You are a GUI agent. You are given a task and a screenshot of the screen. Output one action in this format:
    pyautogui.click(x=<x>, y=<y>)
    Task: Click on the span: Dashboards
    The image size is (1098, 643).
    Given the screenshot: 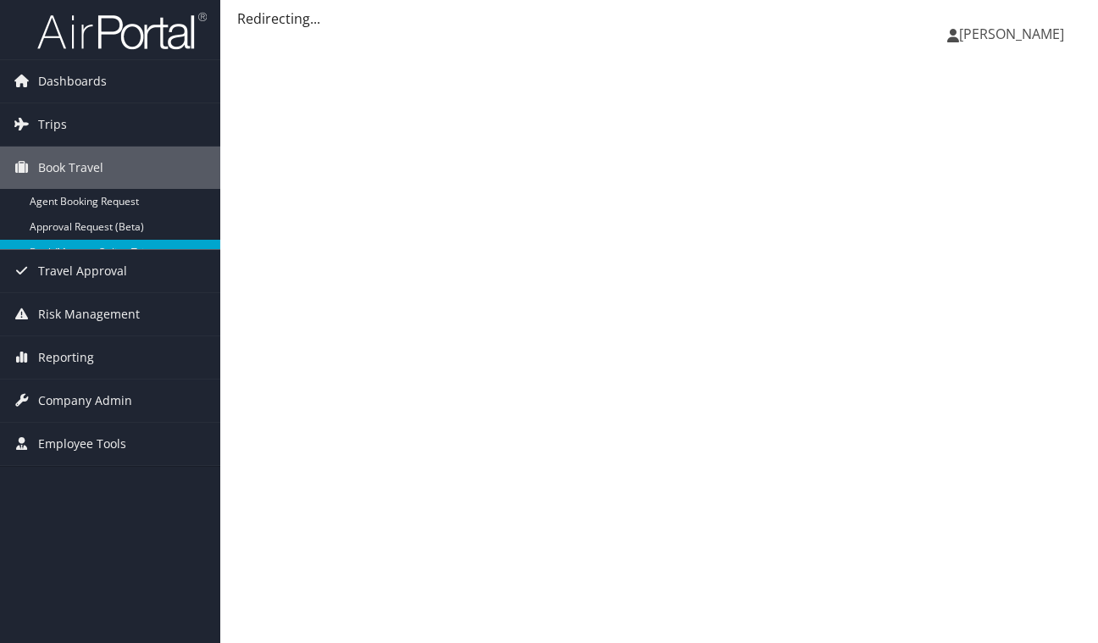 What is the action you would take?
    pyautogui.click(x=72, y=81)
    